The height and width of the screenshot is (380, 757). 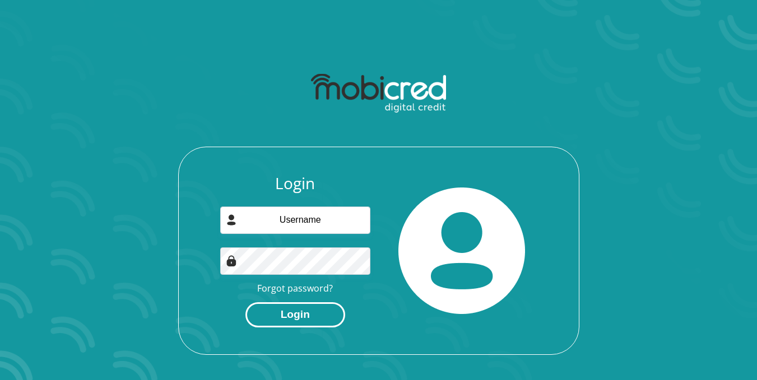 I want to click on button: Login, so click(x=295, y=315).